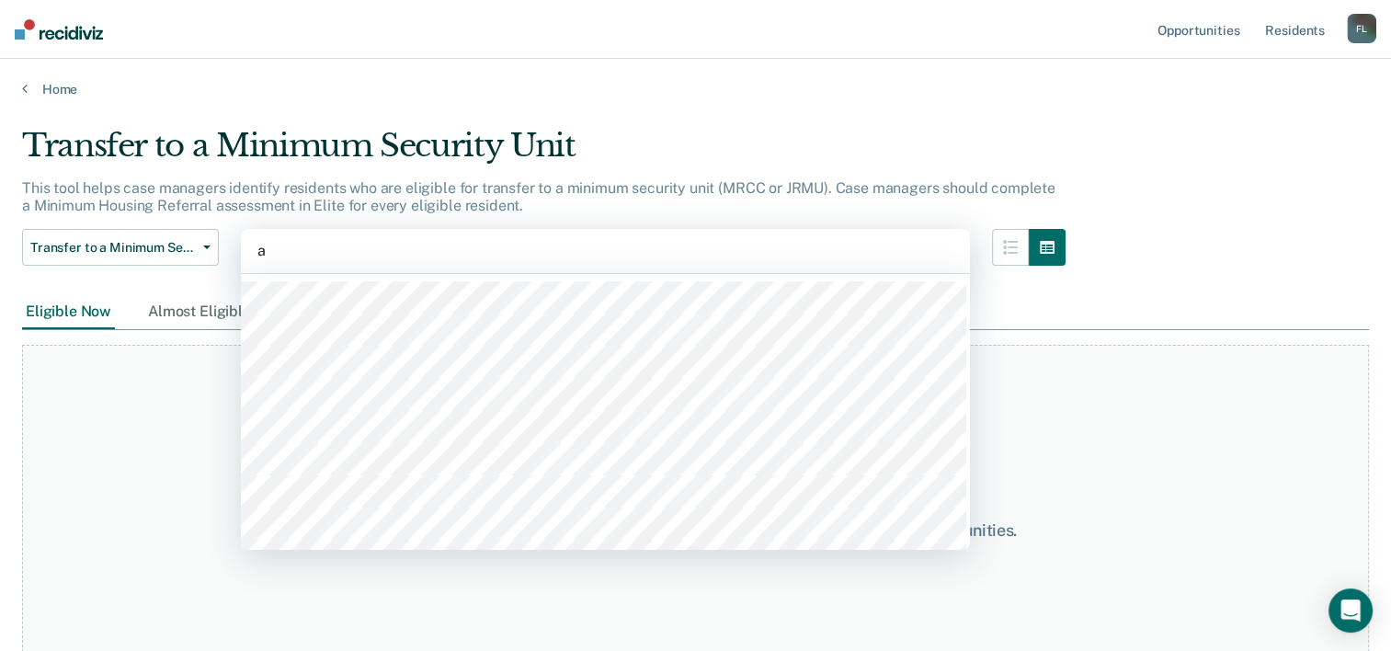 The image size is (1391, 651). I want to click on span: Transfer to a Minimum Security Unit, so click(113, 247).